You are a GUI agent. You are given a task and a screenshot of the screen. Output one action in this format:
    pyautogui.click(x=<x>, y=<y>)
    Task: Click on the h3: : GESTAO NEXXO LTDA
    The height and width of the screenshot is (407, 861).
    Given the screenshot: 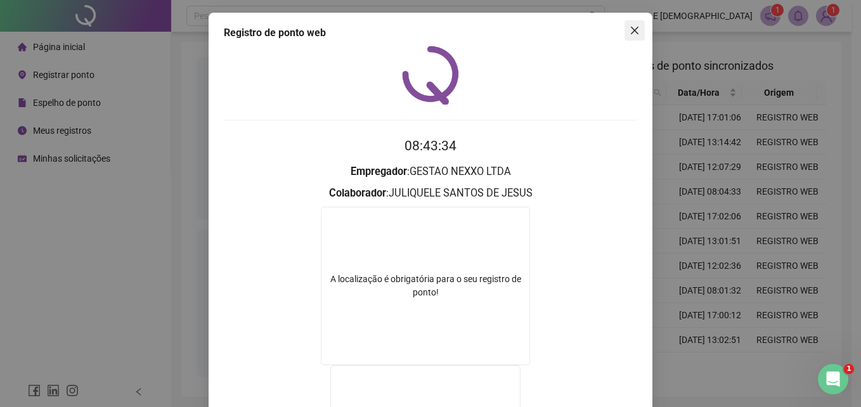 What is the action you would take?
    pyautogui.click(x=430, y=172)
    